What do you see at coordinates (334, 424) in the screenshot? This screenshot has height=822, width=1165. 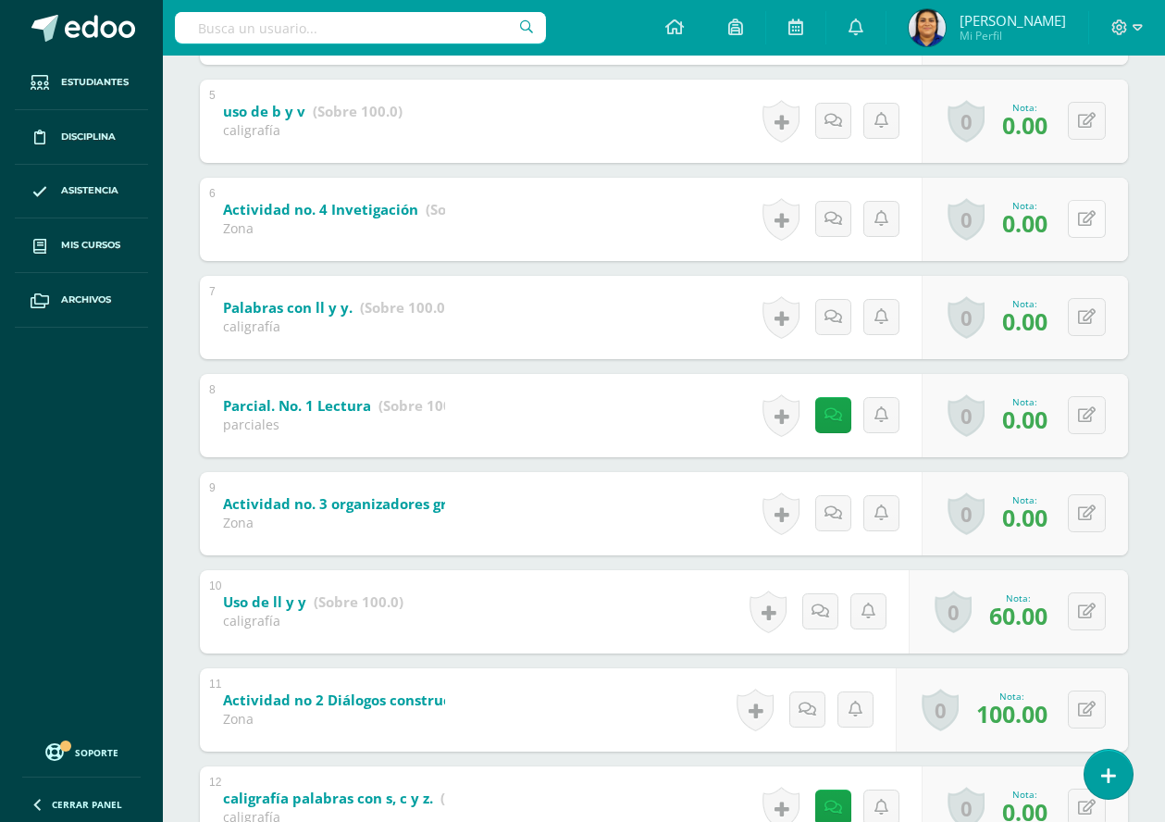 I see `div: parciales` at bounding box center [334, 424].